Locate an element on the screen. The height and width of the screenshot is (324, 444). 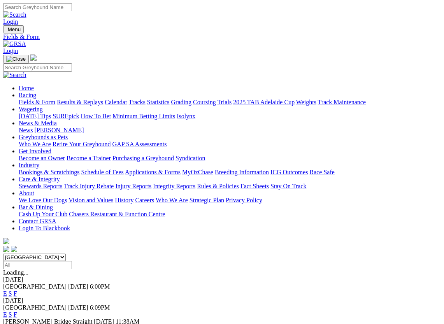
a: Stay On Track is located at coordinates (288, 186).